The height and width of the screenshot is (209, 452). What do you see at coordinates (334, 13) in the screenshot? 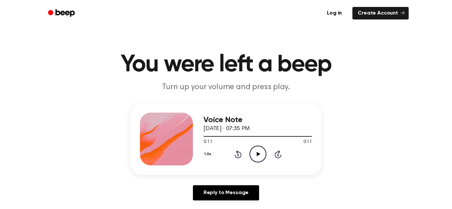
I see `a: Log in` at bounding box center [334, 13].